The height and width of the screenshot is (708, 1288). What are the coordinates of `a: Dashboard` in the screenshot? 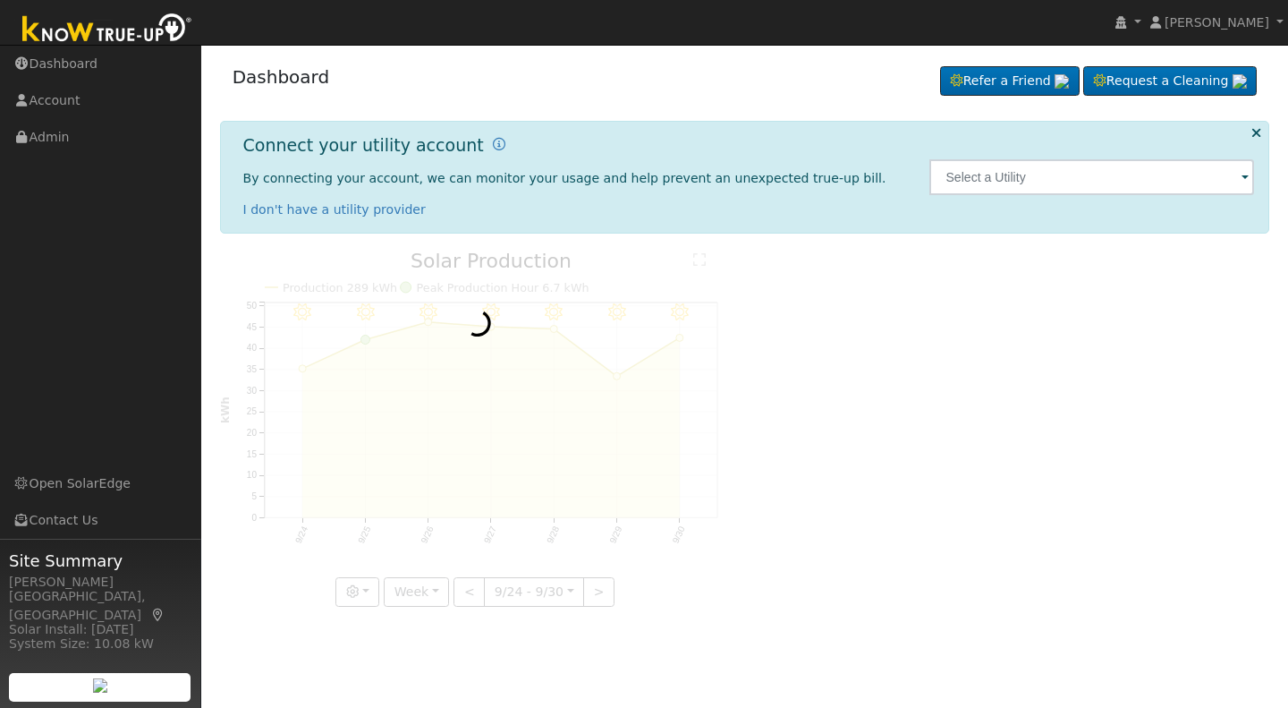 It's located at (281, 77).